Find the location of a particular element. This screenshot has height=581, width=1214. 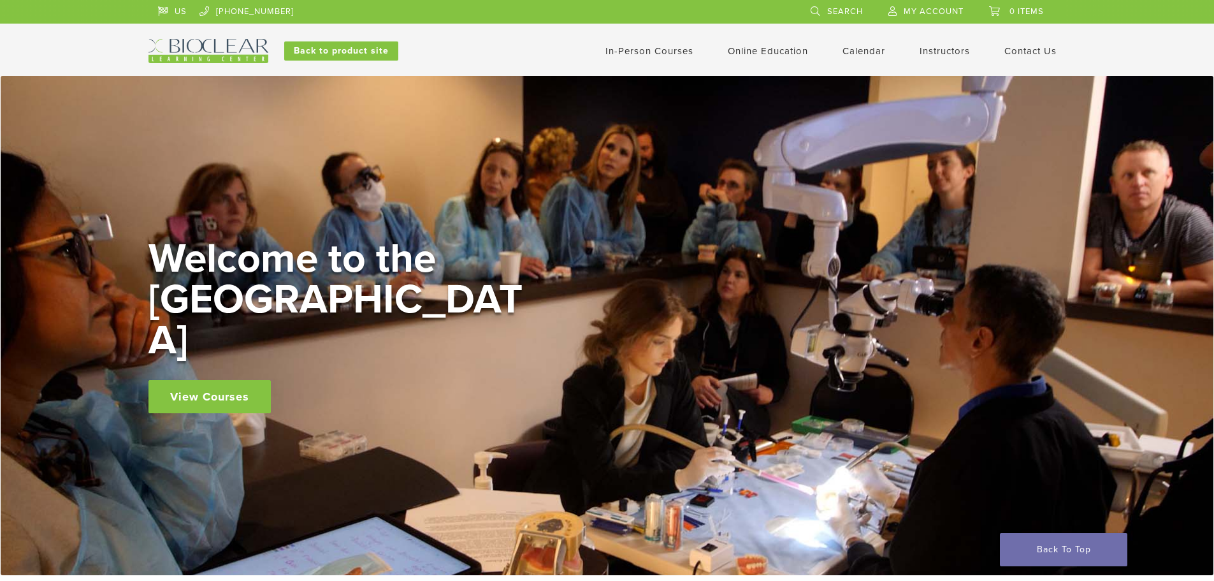

a: Instructors is located at coordinates (944, 51).